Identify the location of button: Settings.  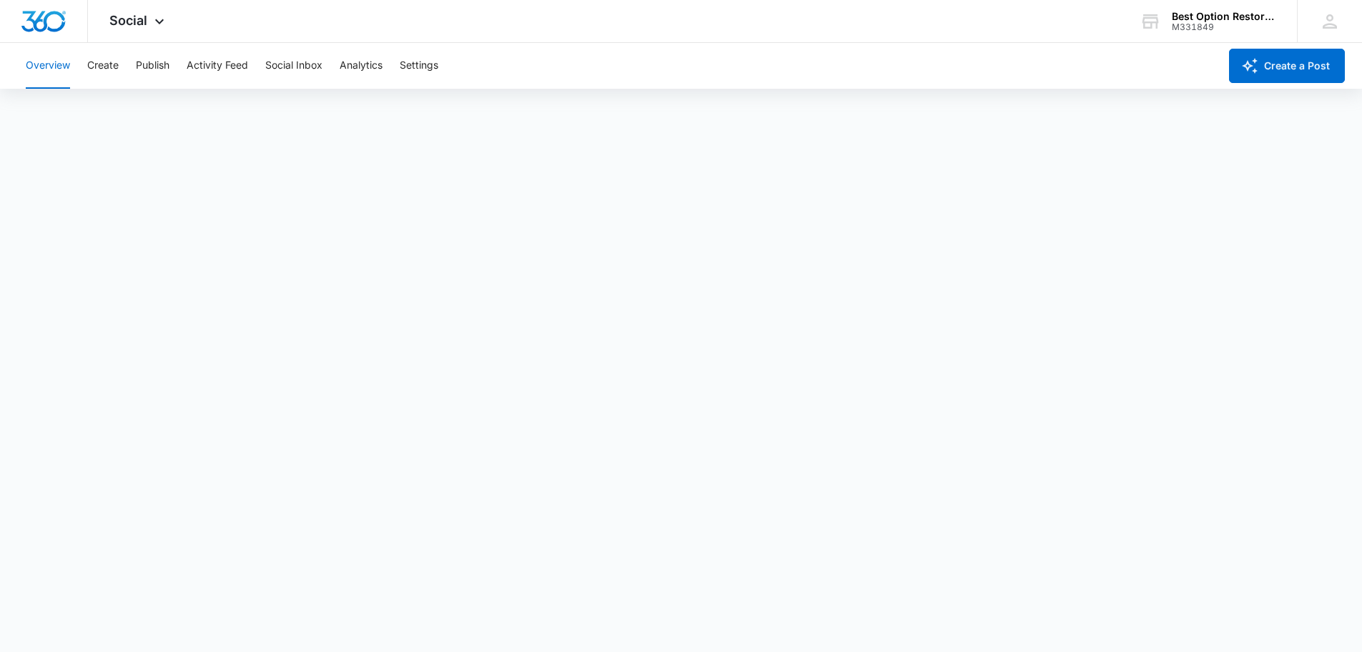
(419, 66).